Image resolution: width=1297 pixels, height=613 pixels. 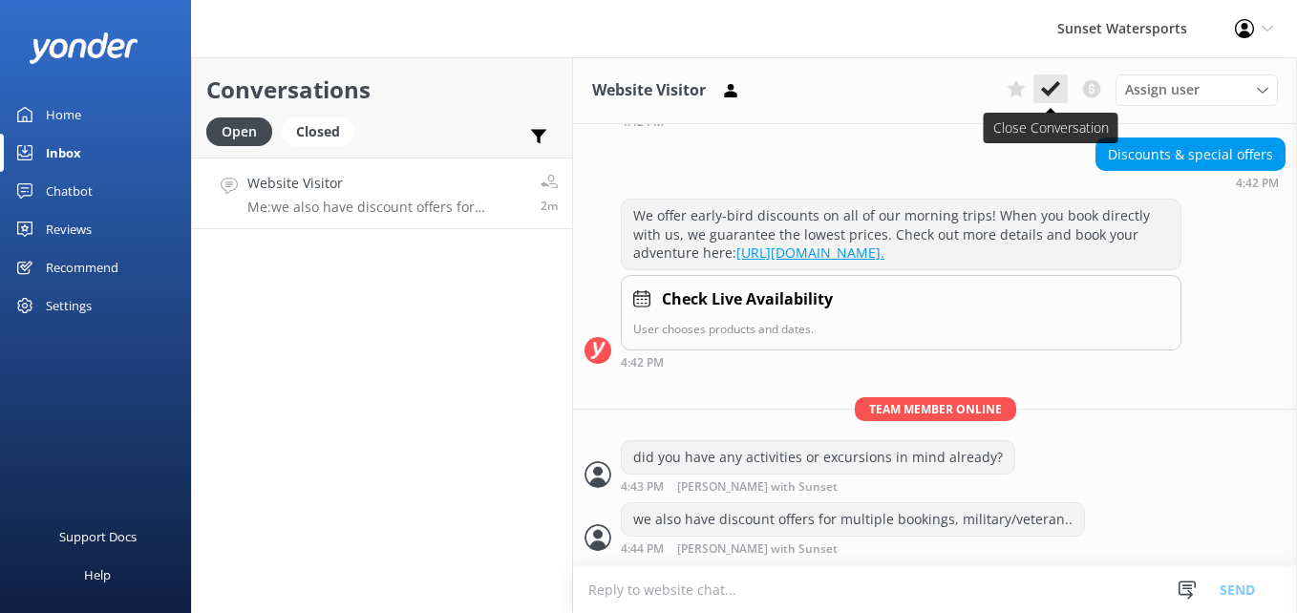 I want to click on div: Support Docs, so click(x=97, y=537).